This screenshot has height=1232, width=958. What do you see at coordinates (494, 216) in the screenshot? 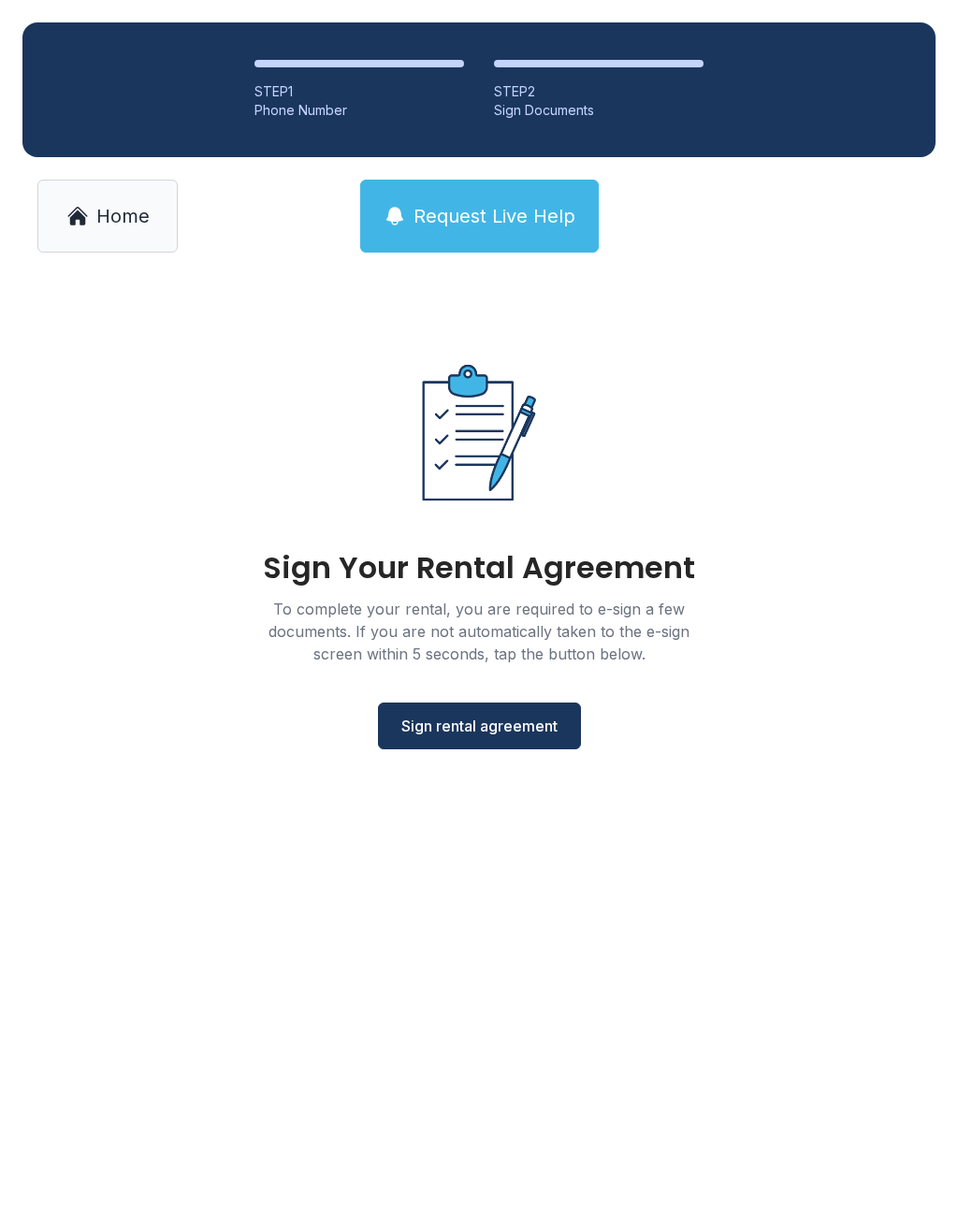
I see `span: Request Live Help` at bounding box center [494, 216].